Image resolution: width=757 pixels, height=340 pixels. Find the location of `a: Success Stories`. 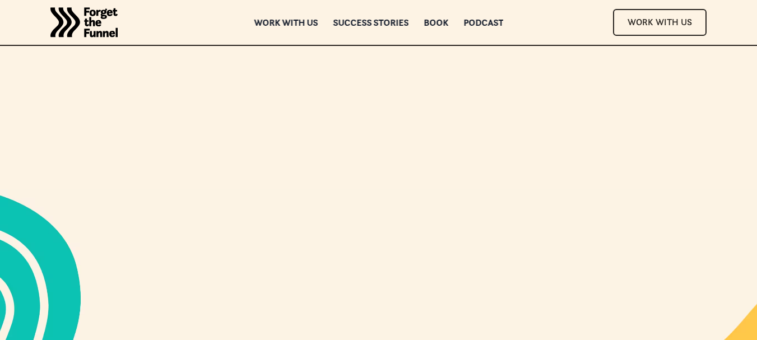

a: Success Stories is located at coordinates (370, 22).